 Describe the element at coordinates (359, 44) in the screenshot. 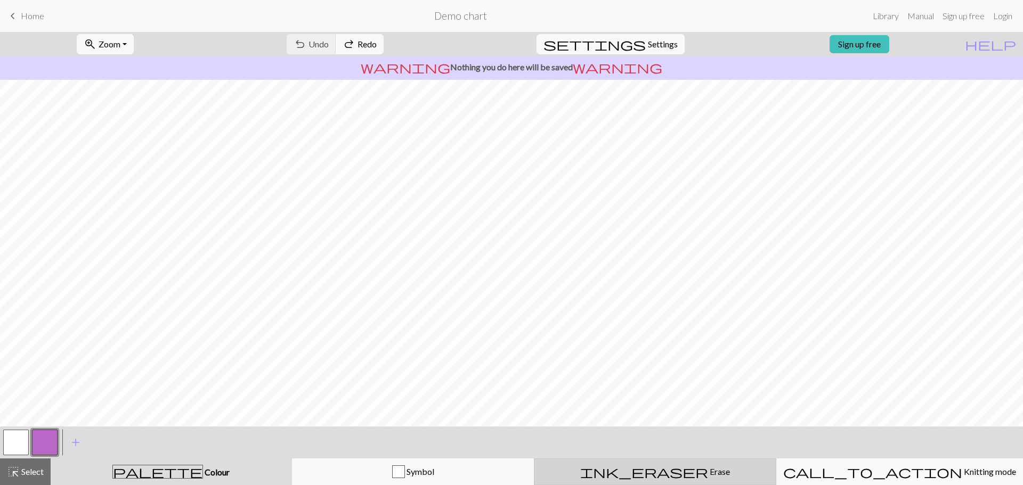

I see `button: Redo` at that location.